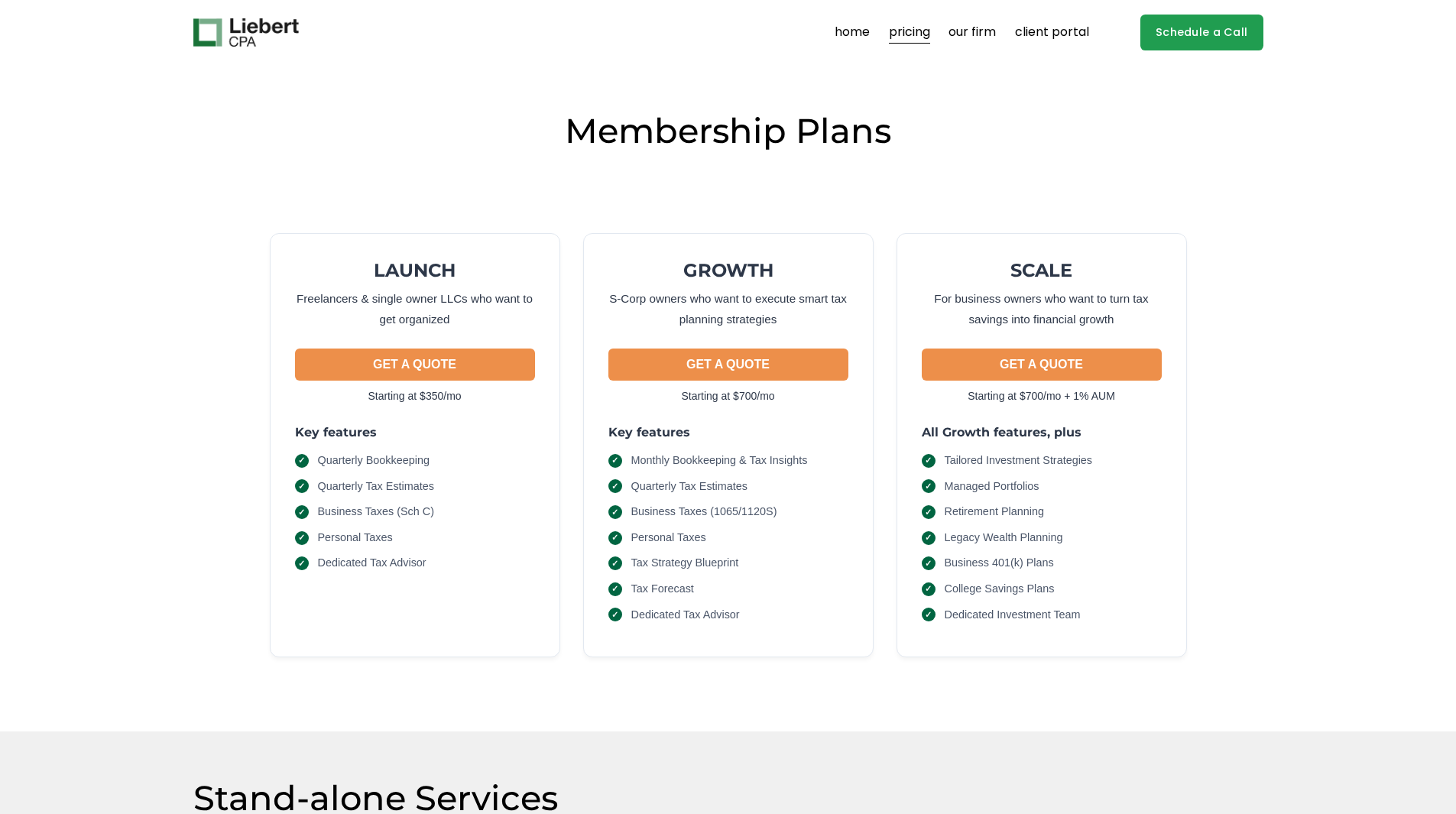  Describe the element at coordinates (685, 563) in the screenshot. I see `span: Tax Strategy Blueprint` at that location.